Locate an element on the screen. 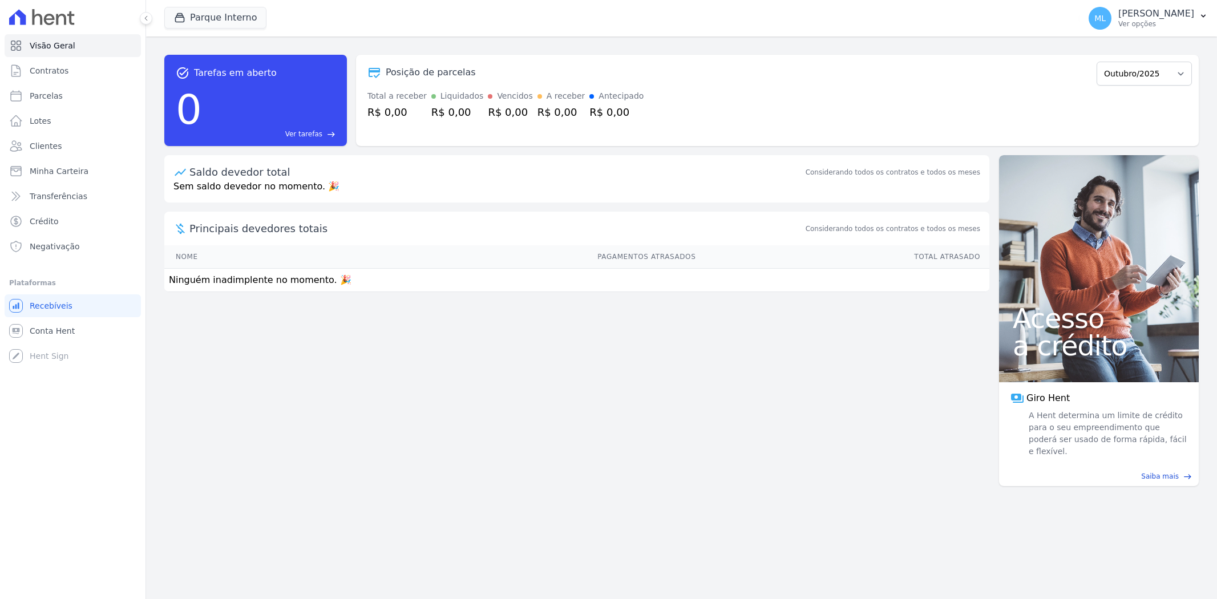 This screenshot has height=599, width=1217. th: Pagamentos Atrasados is located at coordinates (504, 257).